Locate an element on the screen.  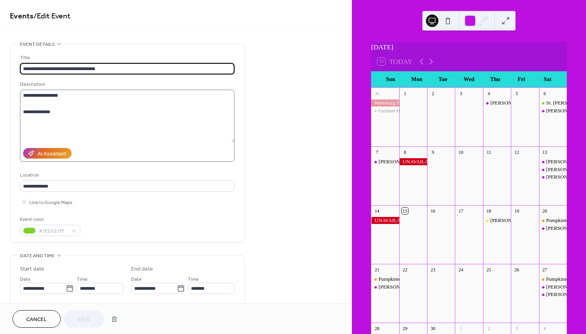
div: Sat is located at coordinates (547, 79).